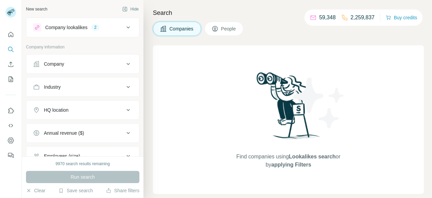 This screenshot has width=432, height=198. I want to click on button: Annual revenue ($), so click(83, 133).